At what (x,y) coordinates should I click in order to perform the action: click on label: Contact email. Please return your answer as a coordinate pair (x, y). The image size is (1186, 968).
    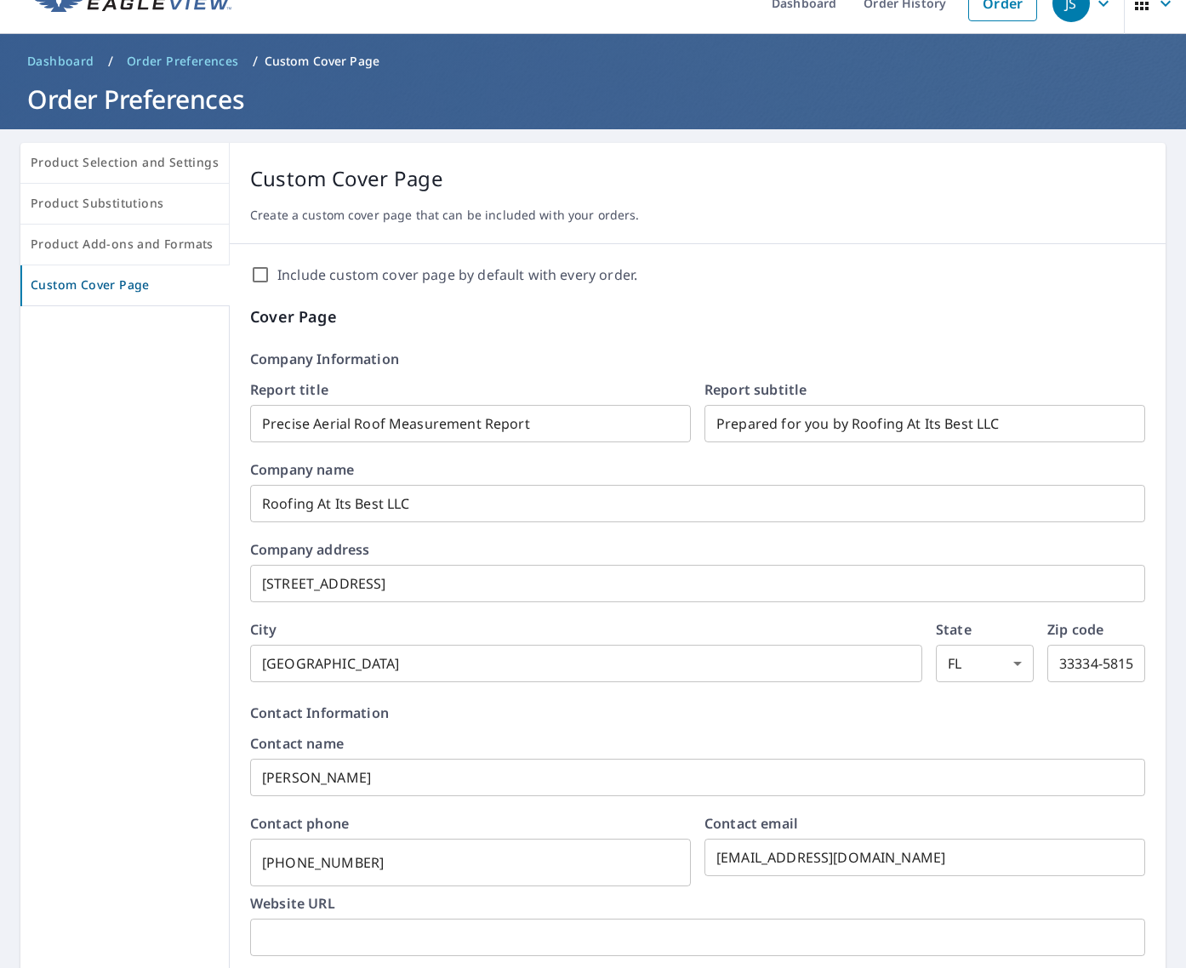
    Looking at the image, I should click on (925, 823).